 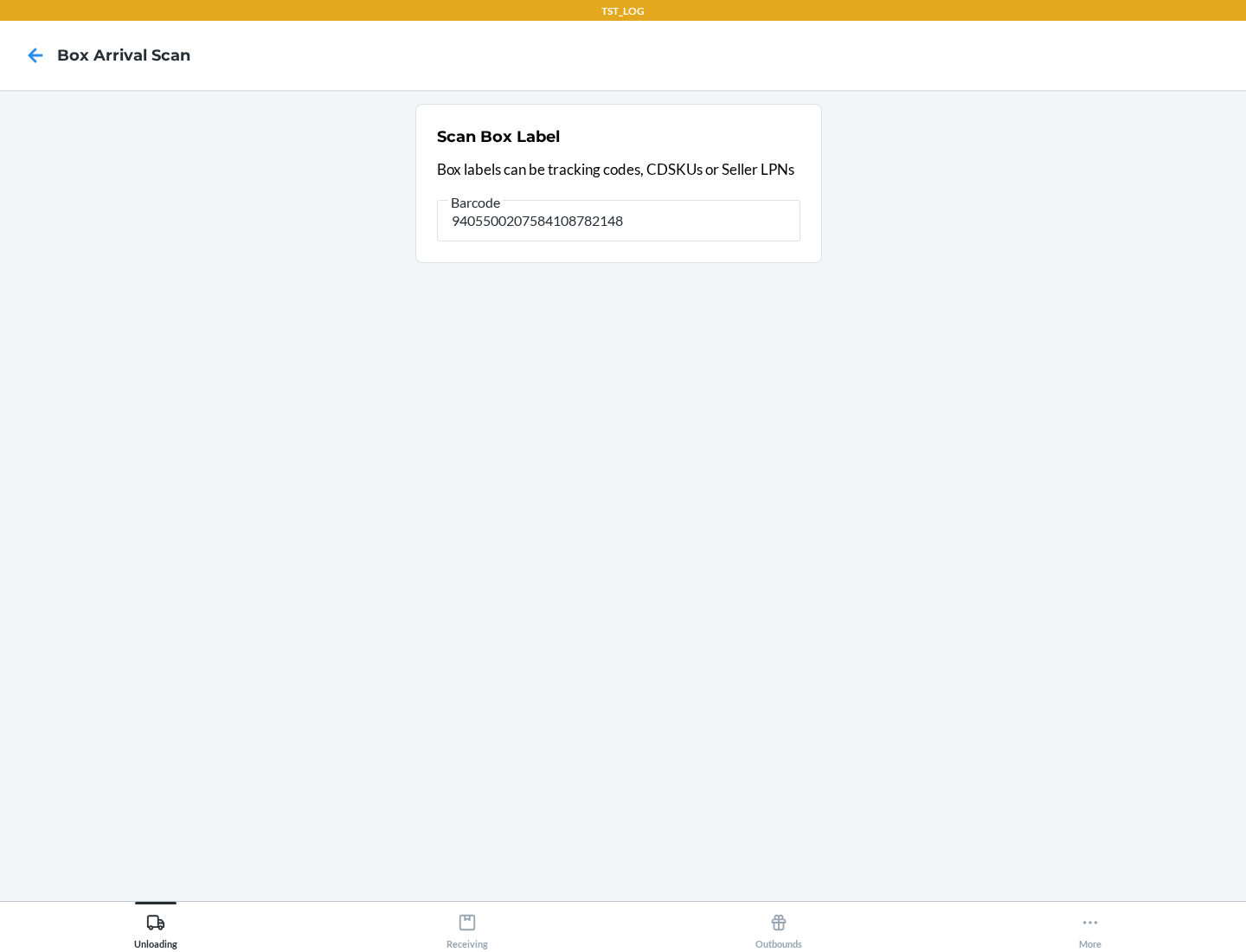 I want to click on button: Receiving, so click(x=467, y=925).